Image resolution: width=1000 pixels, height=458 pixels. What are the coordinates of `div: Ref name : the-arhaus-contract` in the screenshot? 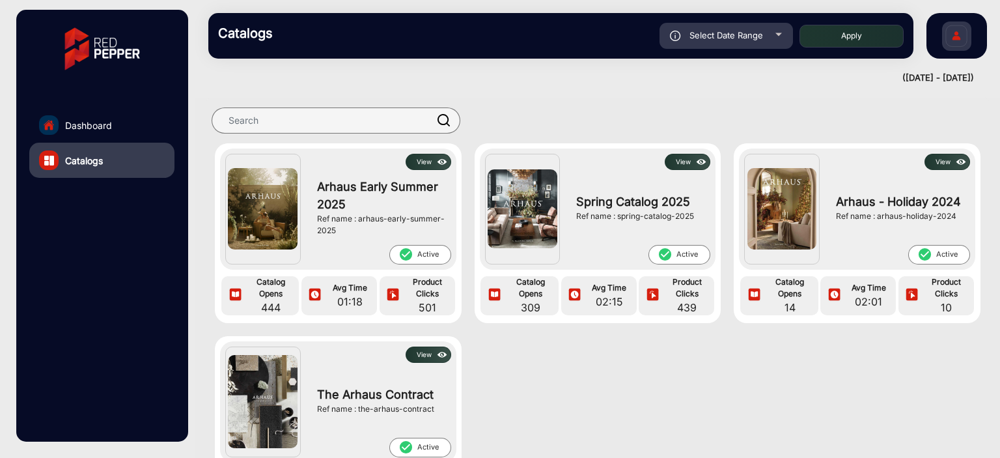 It's located at (381, 409).